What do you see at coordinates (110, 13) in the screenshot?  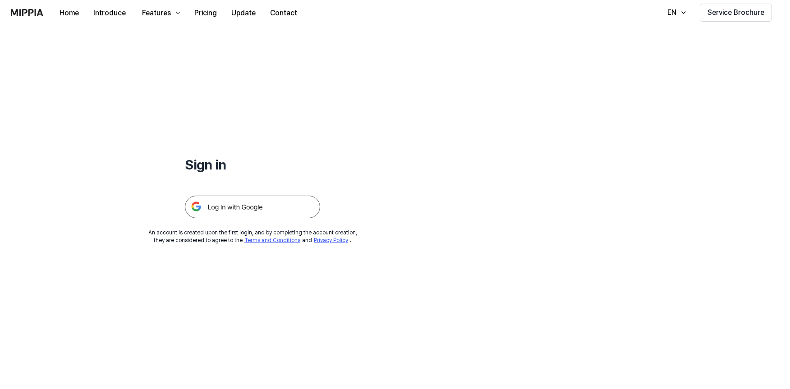 I see `button: Introduce` at bounding box center [110, 13].